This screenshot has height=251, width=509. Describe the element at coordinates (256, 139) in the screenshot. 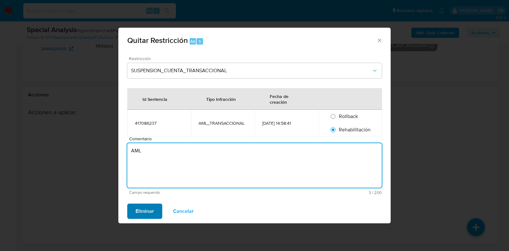

I see `span: Comentario` at that location.